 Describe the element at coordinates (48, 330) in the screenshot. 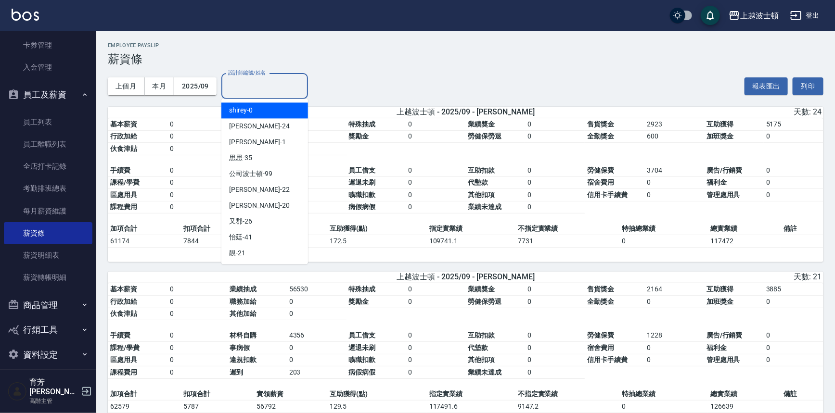

I see `button: 行銷工具` at that location.